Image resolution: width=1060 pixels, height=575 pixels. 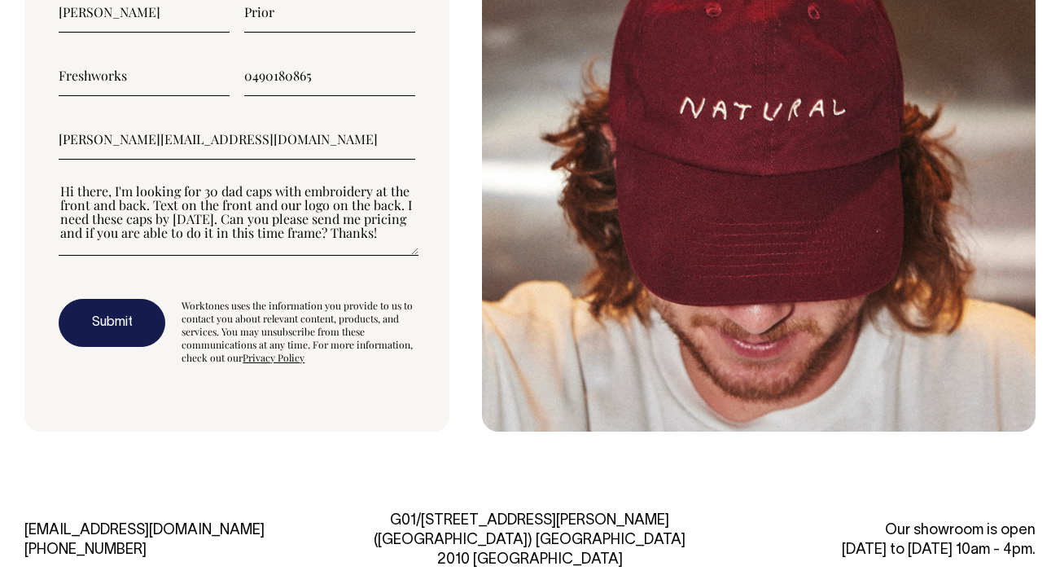 I want to click on input: Business name, so click(x=144, y=76).